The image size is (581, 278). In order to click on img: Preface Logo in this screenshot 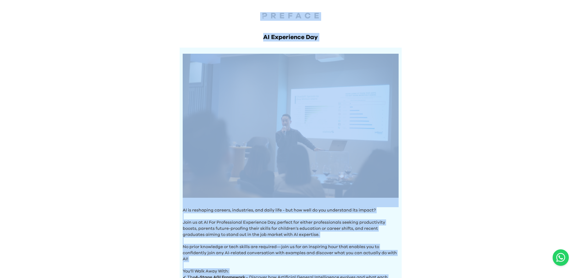, I will do `click(291, 15)`.